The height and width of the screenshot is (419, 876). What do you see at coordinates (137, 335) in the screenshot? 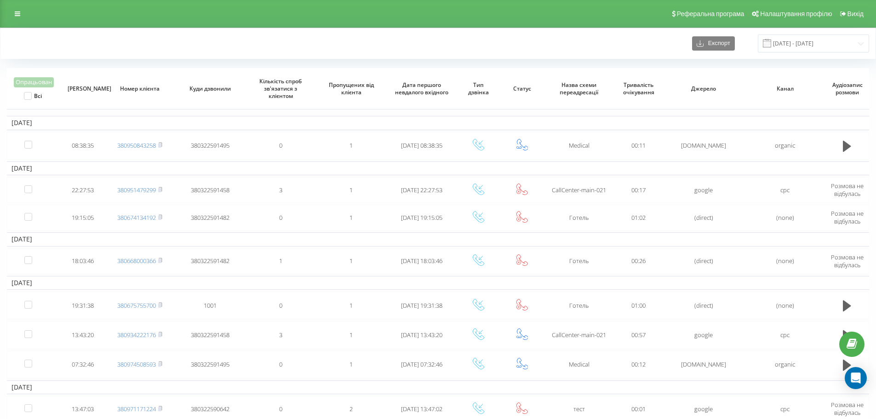
I see `a: 380934222176` at bounding box center [137, 335].